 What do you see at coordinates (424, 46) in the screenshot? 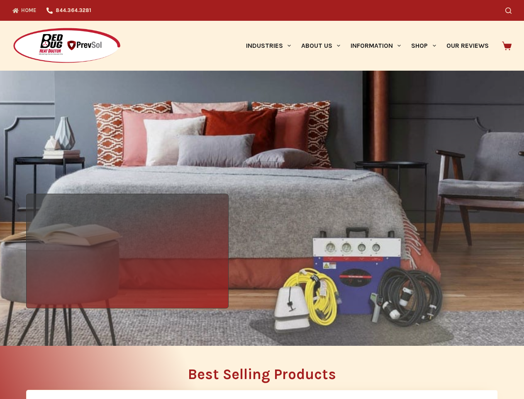
I see `a: Shop` at bounding box center [424, 46].